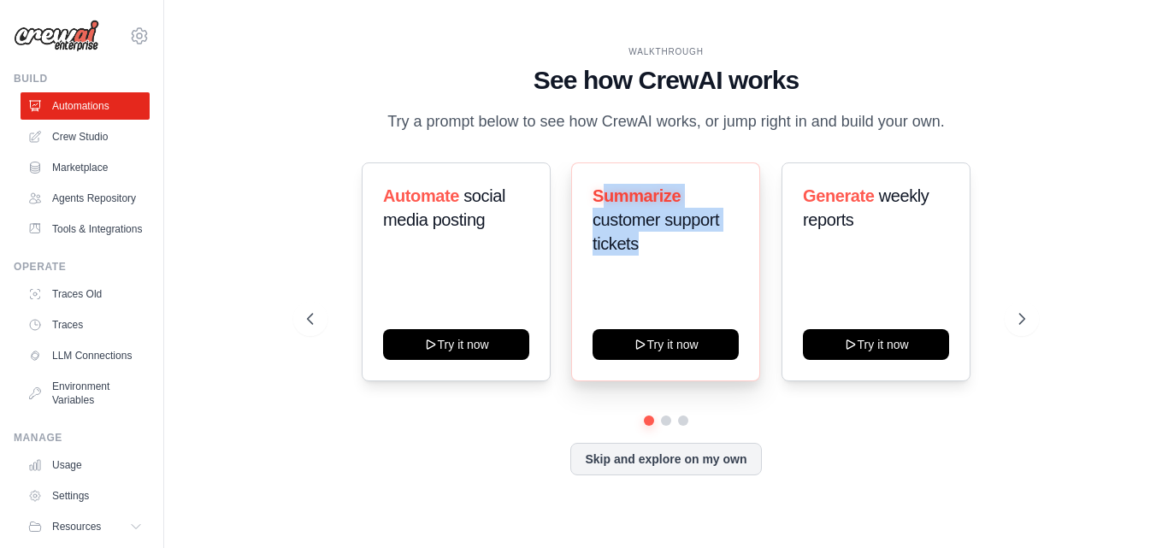 Image resolution: width=1168 pixels, height=548 pixels. Describe the element at coordinates (85, 168) in the screenshot. I see `a: Marketplace` at that location.